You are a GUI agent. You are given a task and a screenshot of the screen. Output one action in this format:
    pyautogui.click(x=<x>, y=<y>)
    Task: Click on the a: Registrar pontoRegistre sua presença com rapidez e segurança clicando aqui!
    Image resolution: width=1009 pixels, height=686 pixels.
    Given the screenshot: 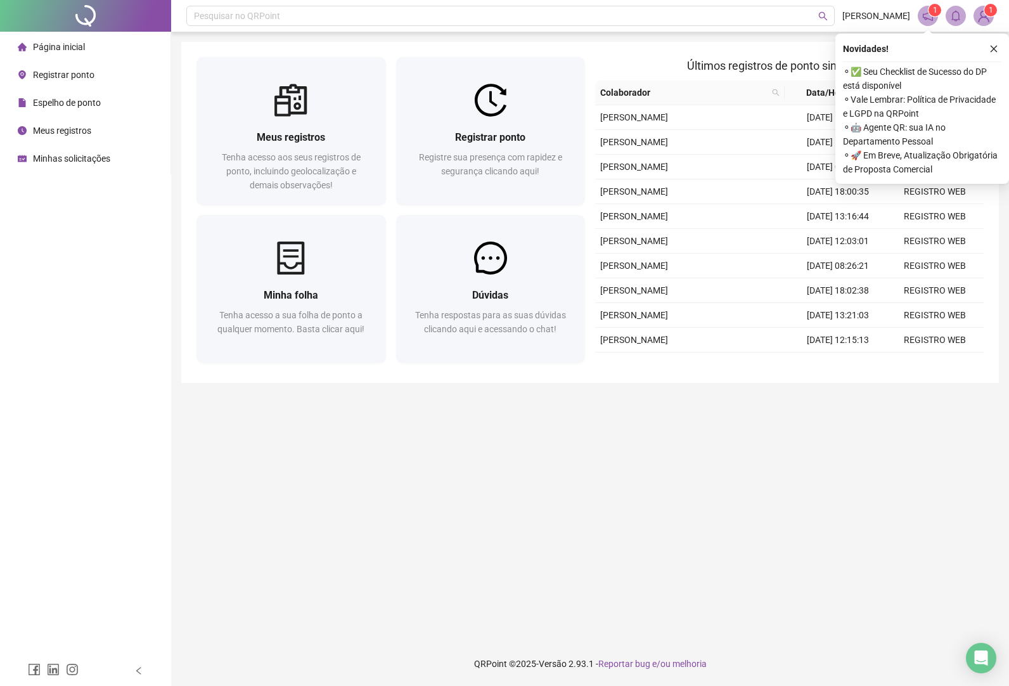 What is the action you would take?
    pyautogui.click(x=490, y=131)
    